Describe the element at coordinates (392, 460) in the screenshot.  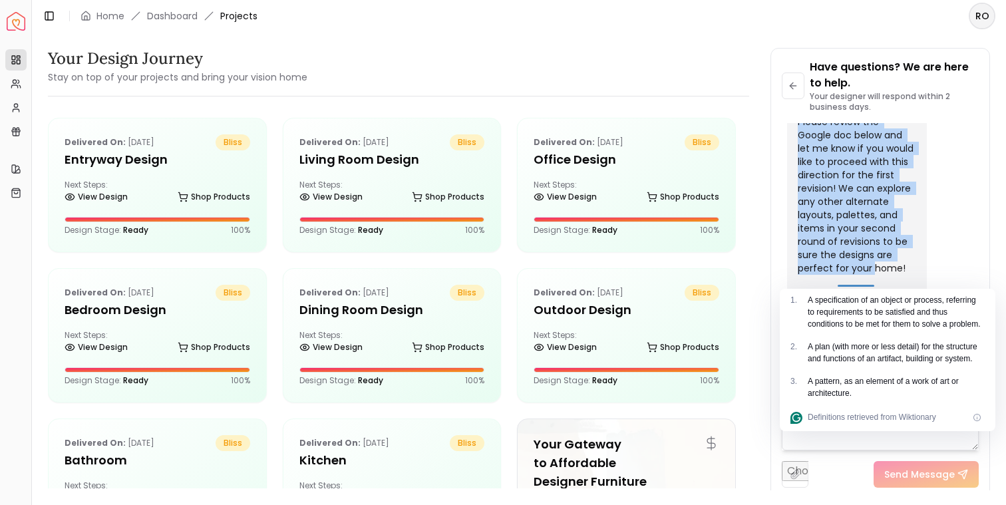
I see `h5: Kitchen` at that location.